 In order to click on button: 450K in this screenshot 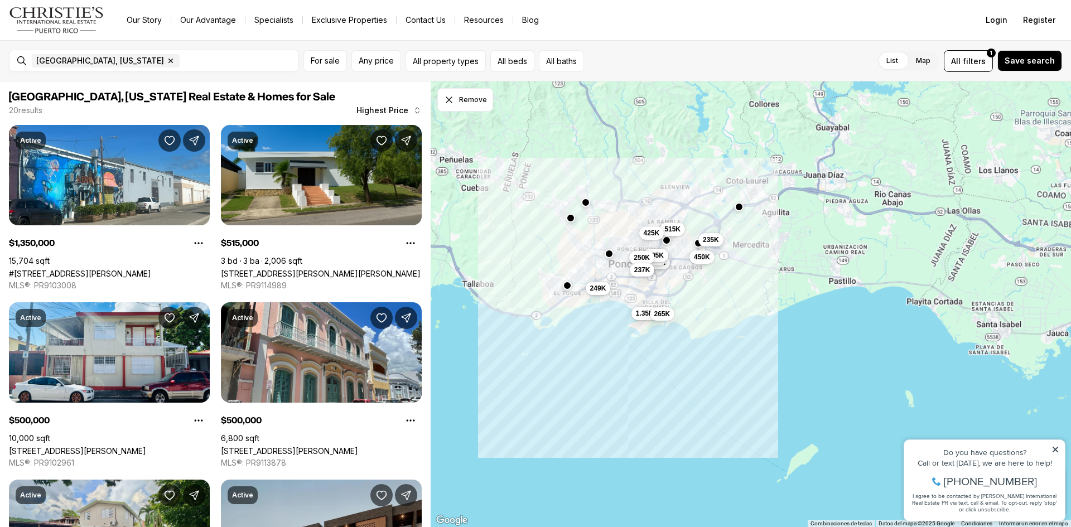, I will do `click(702, 257)`.